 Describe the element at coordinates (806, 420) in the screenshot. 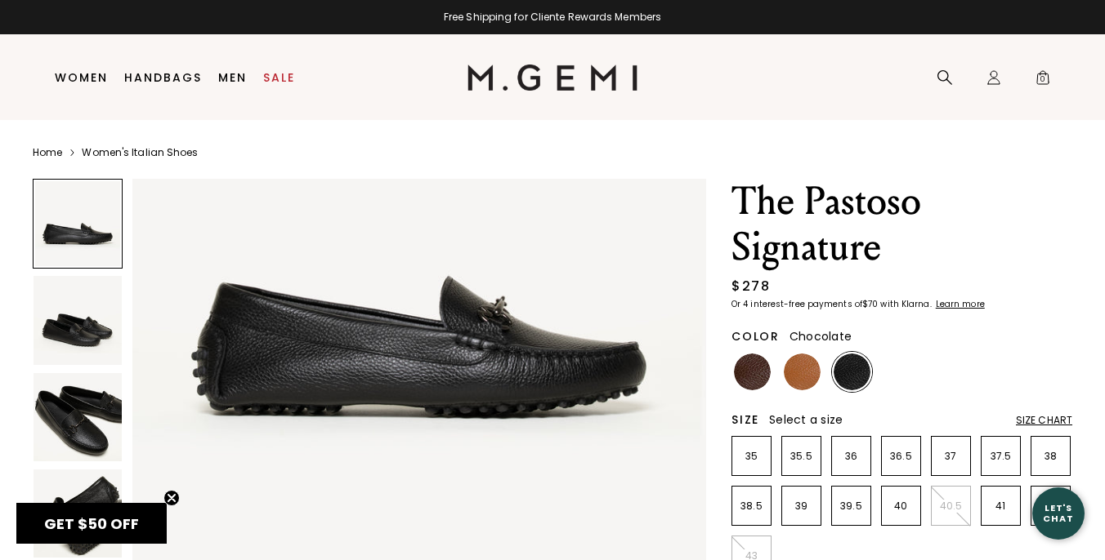

I see `span: Select a size` at that location.